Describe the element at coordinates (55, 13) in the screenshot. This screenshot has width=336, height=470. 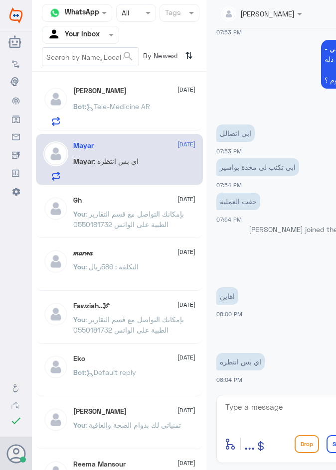
I see `img: whatsapp.png` at that location.